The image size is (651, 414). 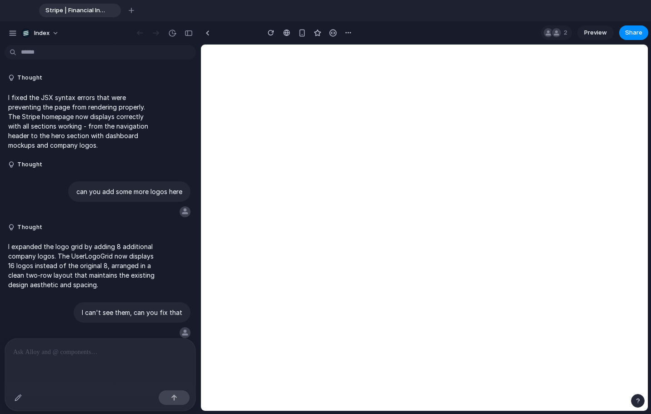 What do you see at coordinates (596, 33) in the screenshot?
I see `a: Preview` at bounding box center [596, 33].